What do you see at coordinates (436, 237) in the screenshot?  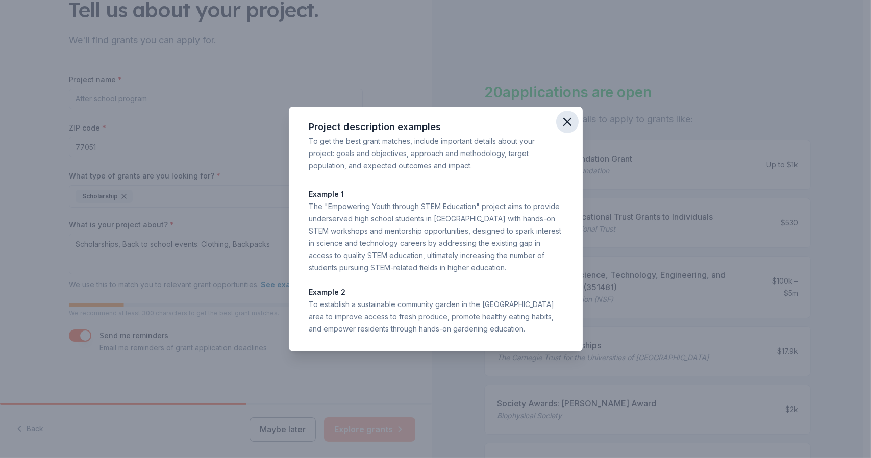 I see `div: The "Empowering Youth through STEM Education" project aims to provide underserved high school stu...` at bounding box center [436, 237].